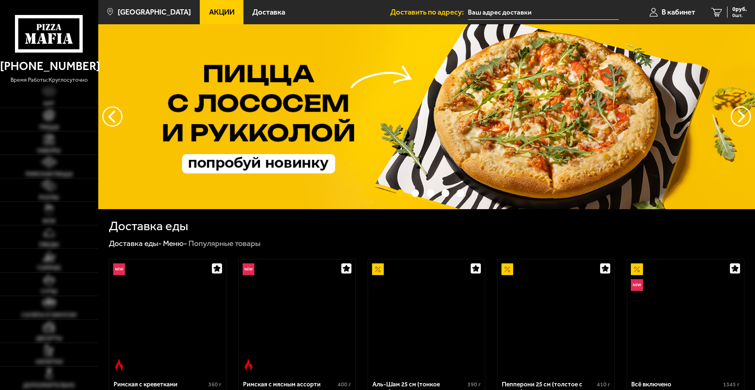 The height and width of the screenshot is (390, 755). I want to click on a: АкционныйПепперони 25 см (толстое с сыром), so click(555, 316).